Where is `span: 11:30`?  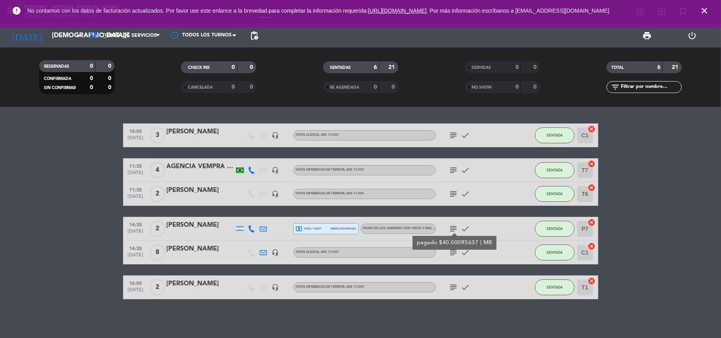 span: 11:30 is located at coordinates (136, 189).